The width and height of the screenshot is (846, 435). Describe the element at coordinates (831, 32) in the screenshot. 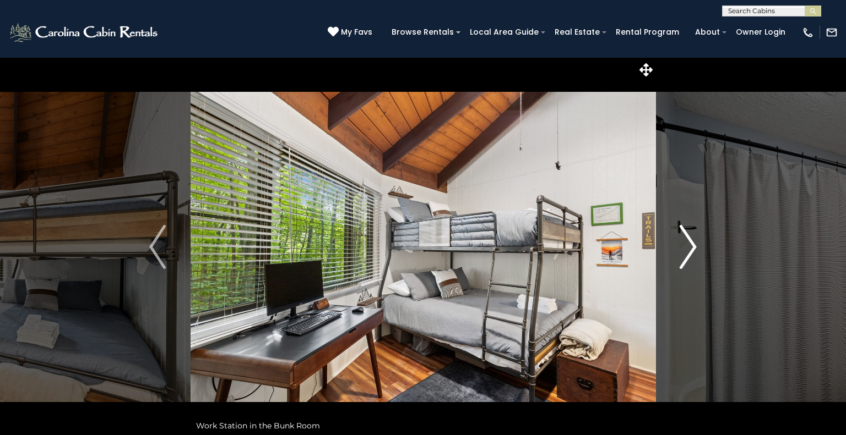

I see `img: mail-regular-white.png` at that location.